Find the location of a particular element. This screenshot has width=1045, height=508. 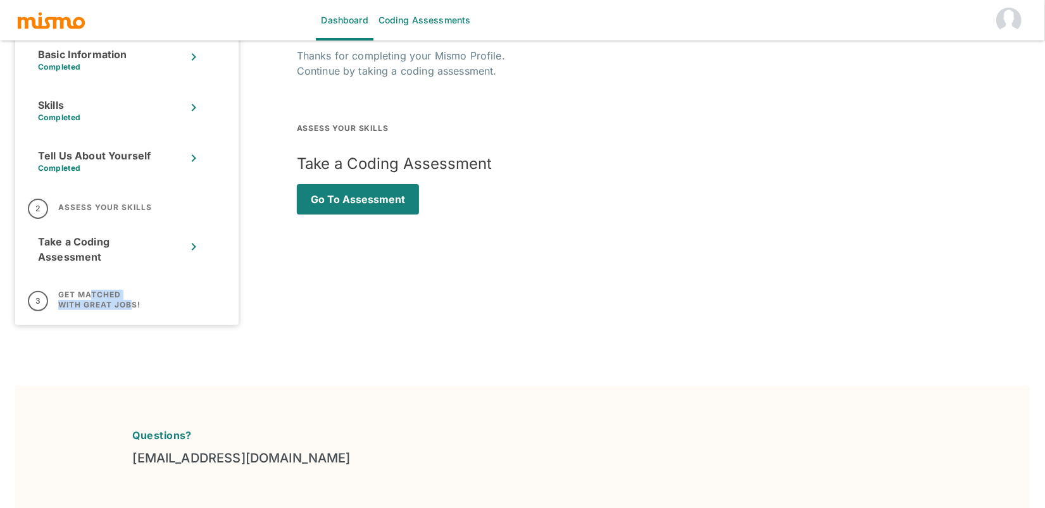

h6: Assess Your Skills is located at coordinates (105, 208).